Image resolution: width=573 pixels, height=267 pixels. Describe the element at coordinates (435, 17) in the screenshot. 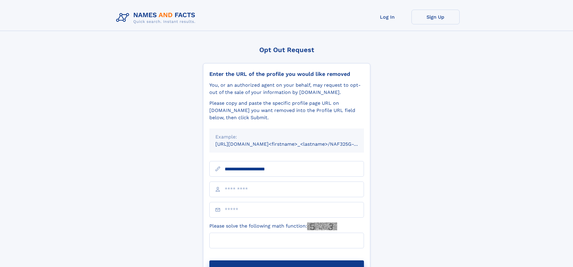

I see `a: Sign Up` at that location.